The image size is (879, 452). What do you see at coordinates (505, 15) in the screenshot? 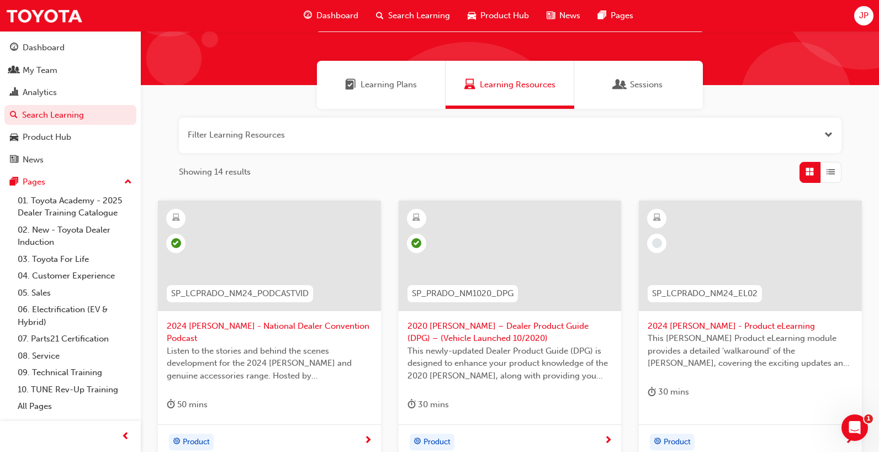
I see `span: Product Hub` at bounding box center [505, 15].